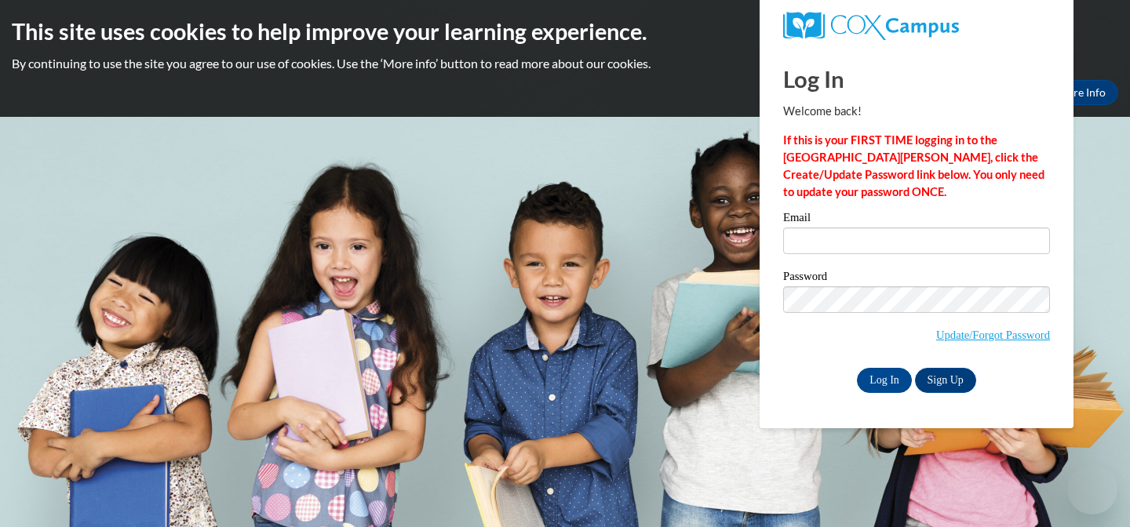  What do you see at coordinates (871, 26) in the screenshot?
I see `img: COX Campus` at bounding box center [871, 26].